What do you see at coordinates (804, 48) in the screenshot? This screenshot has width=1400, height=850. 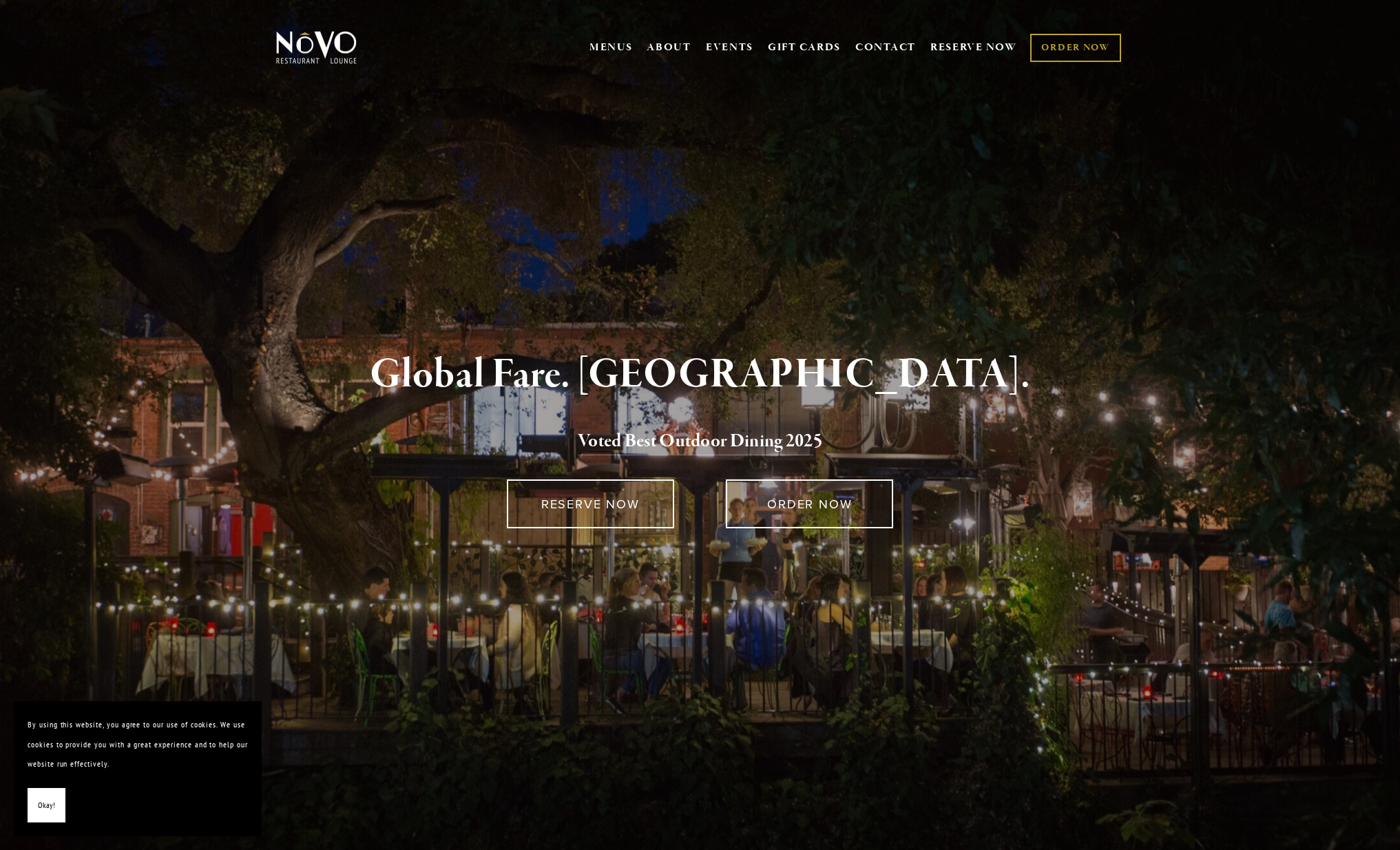 I see `a: GIFT CARDS` at bounding box center [804, 48].